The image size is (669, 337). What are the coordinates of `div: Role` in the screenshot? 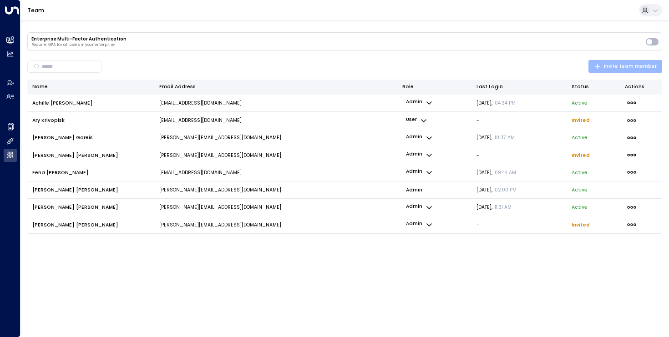 It's located at (435, 87).